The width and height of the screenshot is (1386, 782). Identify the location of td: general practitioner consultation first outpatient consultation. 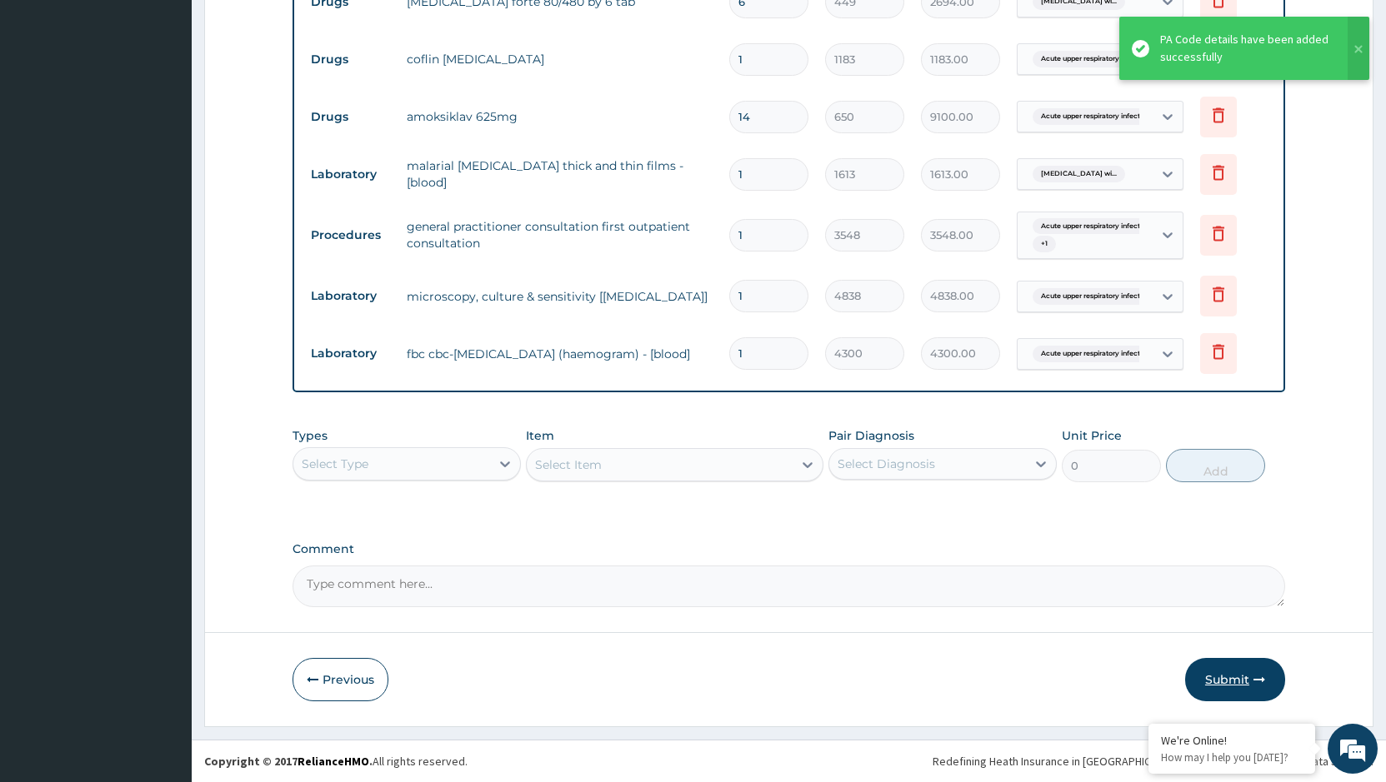
(559, 235).